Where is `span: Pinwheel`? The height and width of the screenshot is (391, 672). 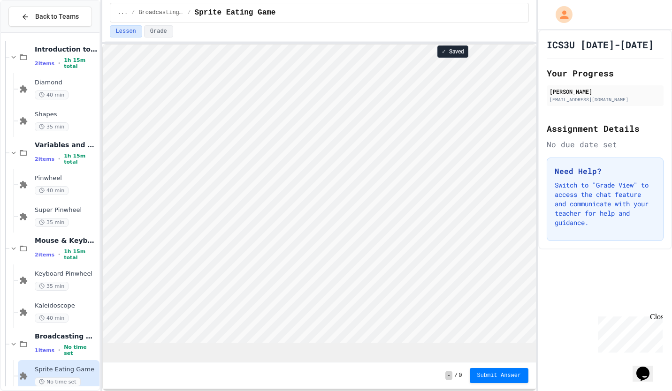 span: Pinwheel is located at coordinates (66, 178).